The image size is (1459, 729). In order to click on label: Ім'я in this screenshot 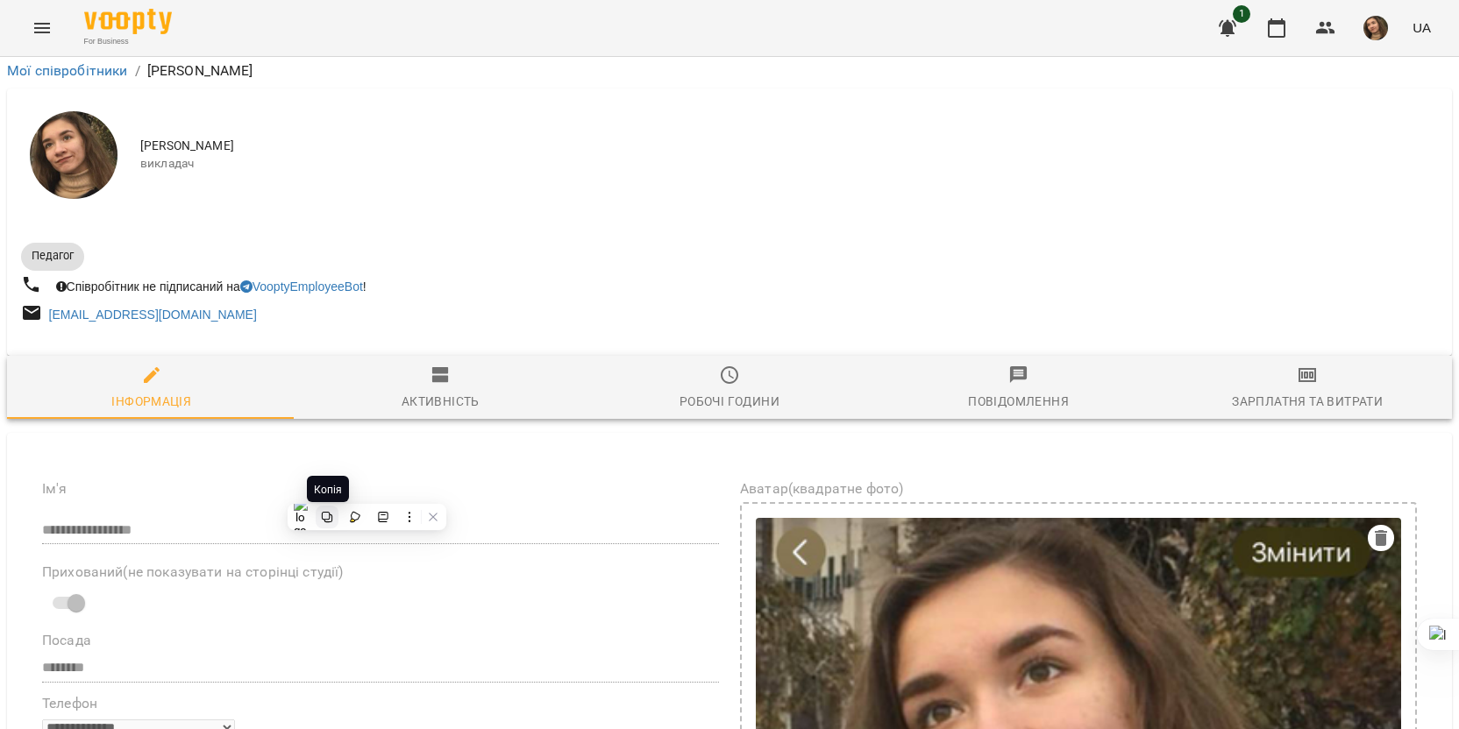, I will do `click(380, 489)`.